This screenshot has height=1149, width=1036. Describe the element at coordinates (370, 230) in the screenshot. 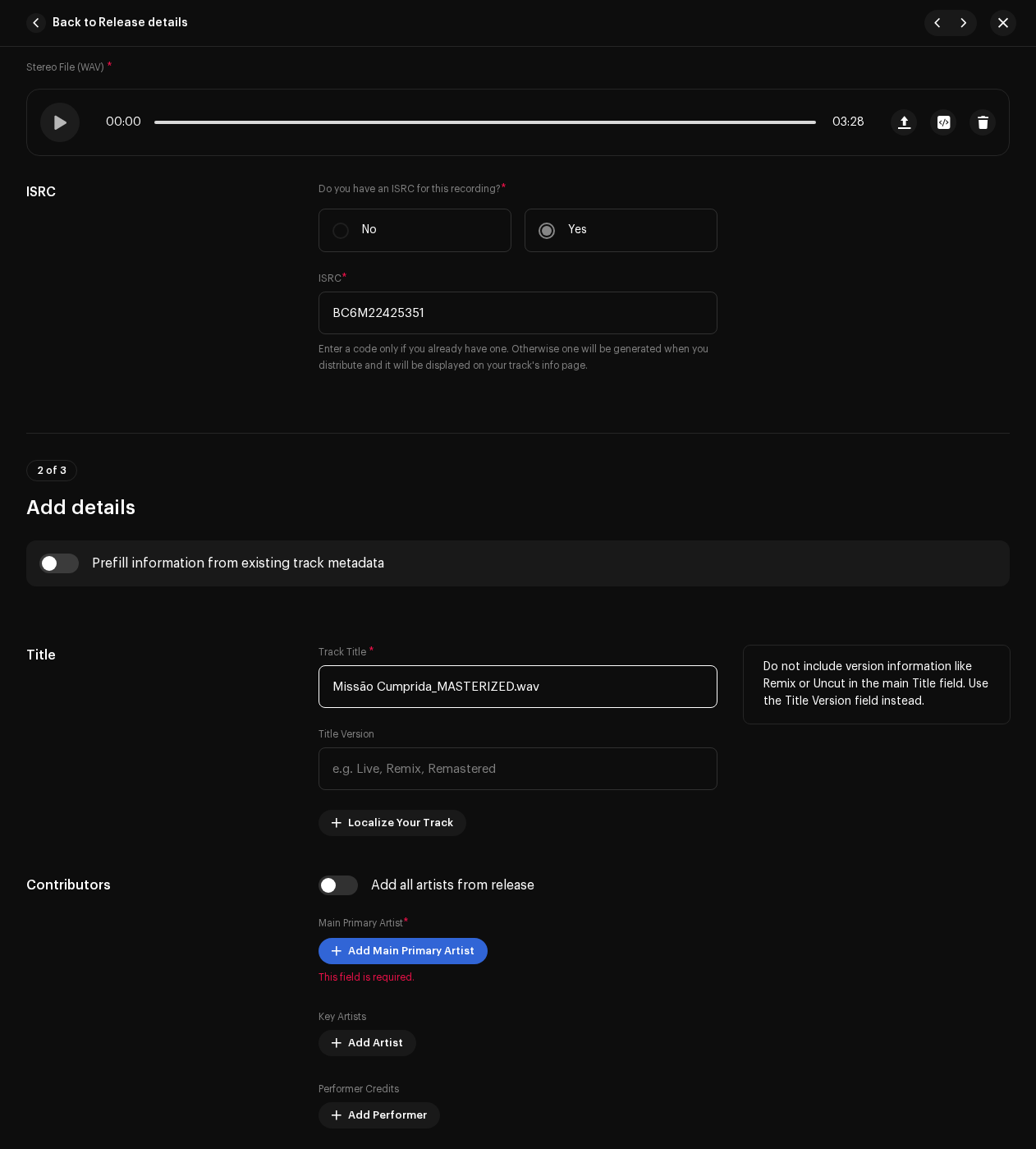

I see `p: No` at that location.